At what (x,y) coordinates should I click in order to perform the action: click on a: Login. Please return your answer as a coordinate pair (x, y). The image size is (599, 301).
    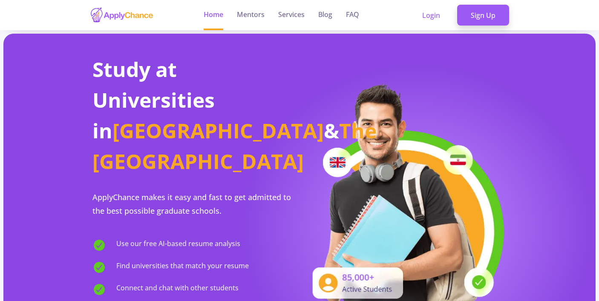
    Looking at the image, I should click on (431, 15).